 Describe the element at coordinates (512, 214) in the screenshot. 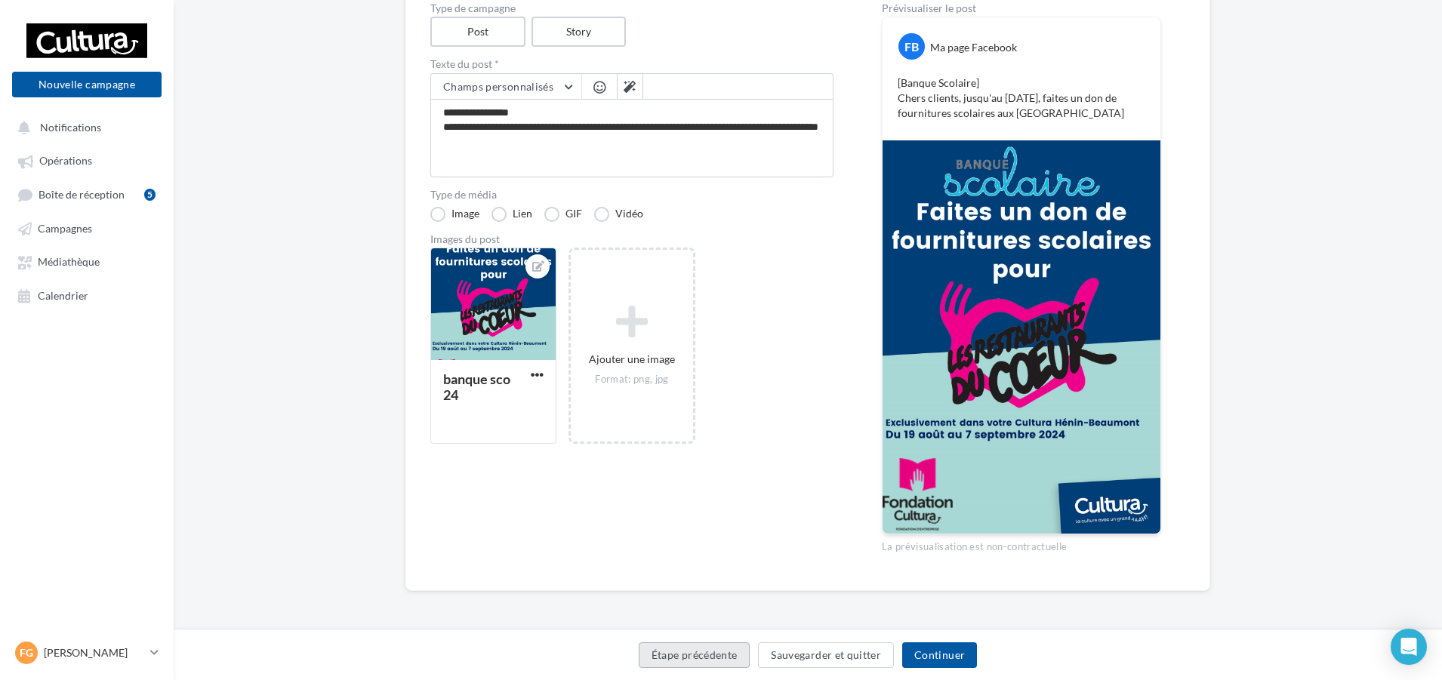

I see `label: Lien` at that location.